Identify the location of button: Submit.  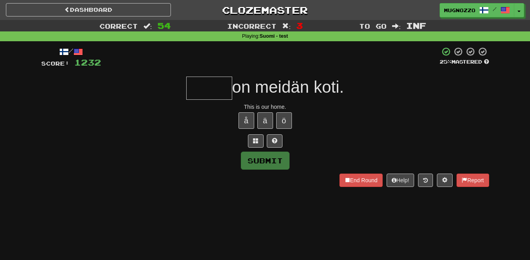
(265, 161).